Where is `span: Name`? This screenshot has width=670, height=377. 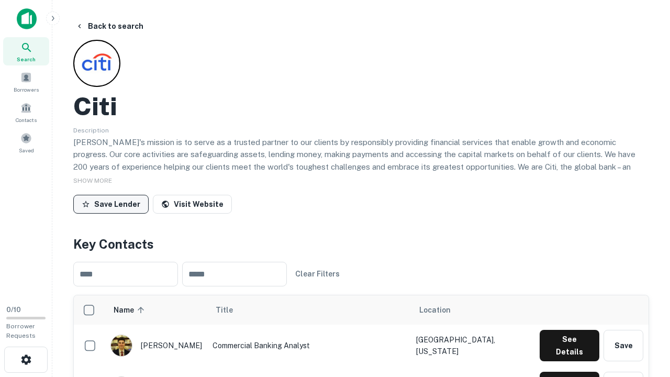 span: Name is located at coordinates (130, 310).